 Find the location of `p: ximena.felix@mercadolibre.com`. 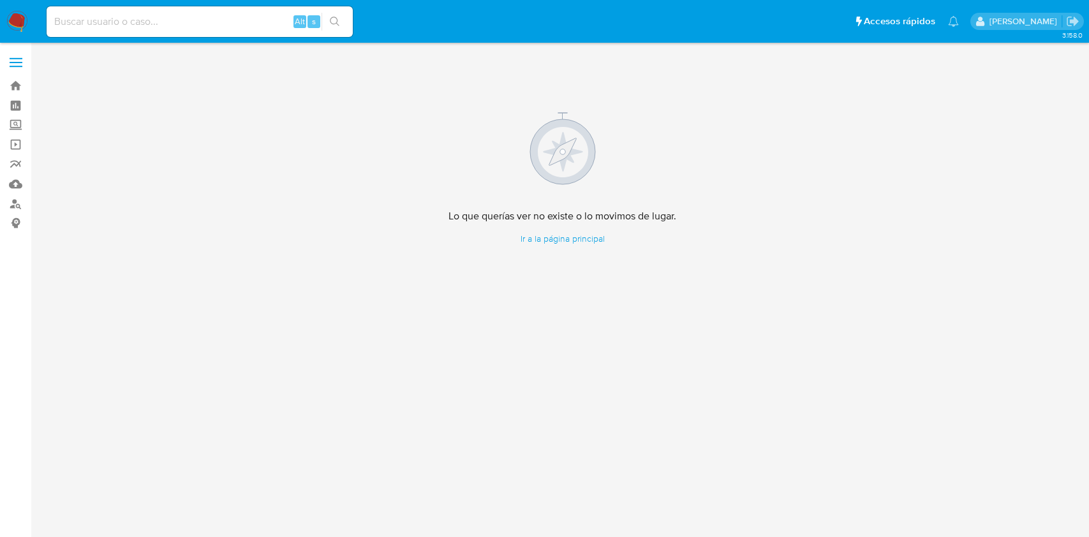

p: ximena.felix@mercadolibre.com is located at coordinates (1025, 21).